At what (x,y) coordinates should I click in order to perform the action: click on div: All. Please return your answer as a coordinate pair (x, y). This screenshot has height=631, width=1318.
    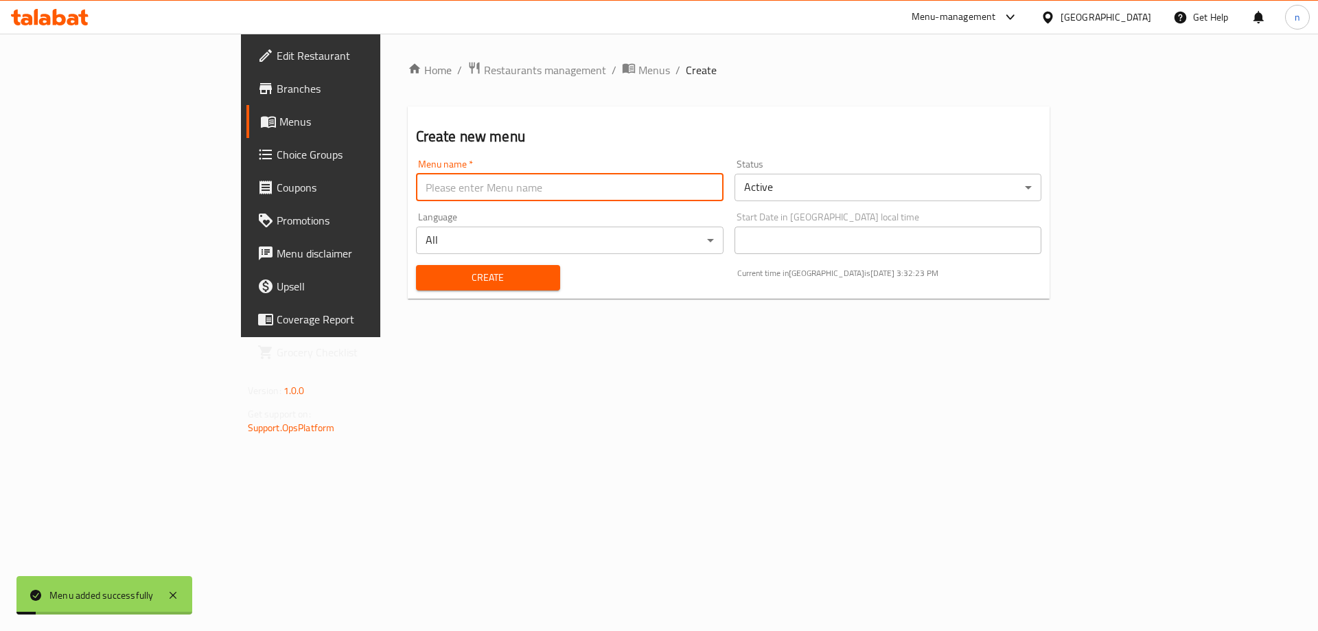
    Looking at the image, I should click on (570, 240).